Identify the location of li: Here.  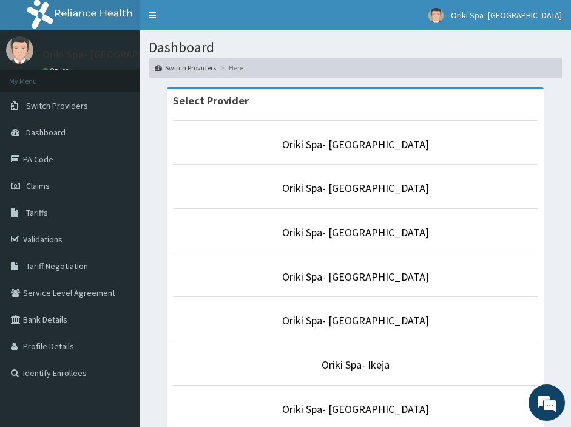
(230, 67).